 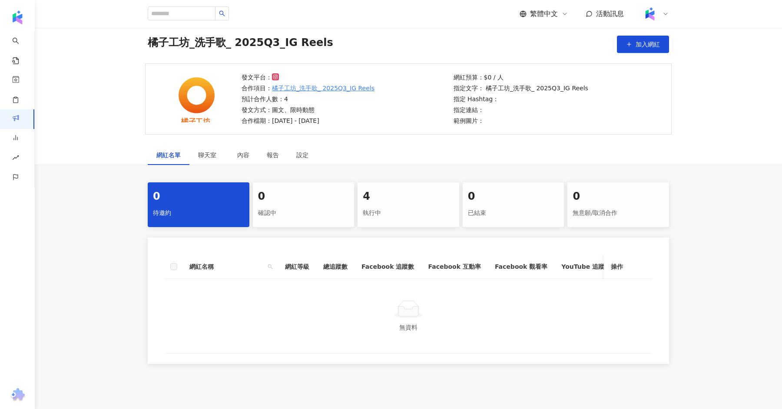 I want to click on div: 4, so click(x=409, y=197).